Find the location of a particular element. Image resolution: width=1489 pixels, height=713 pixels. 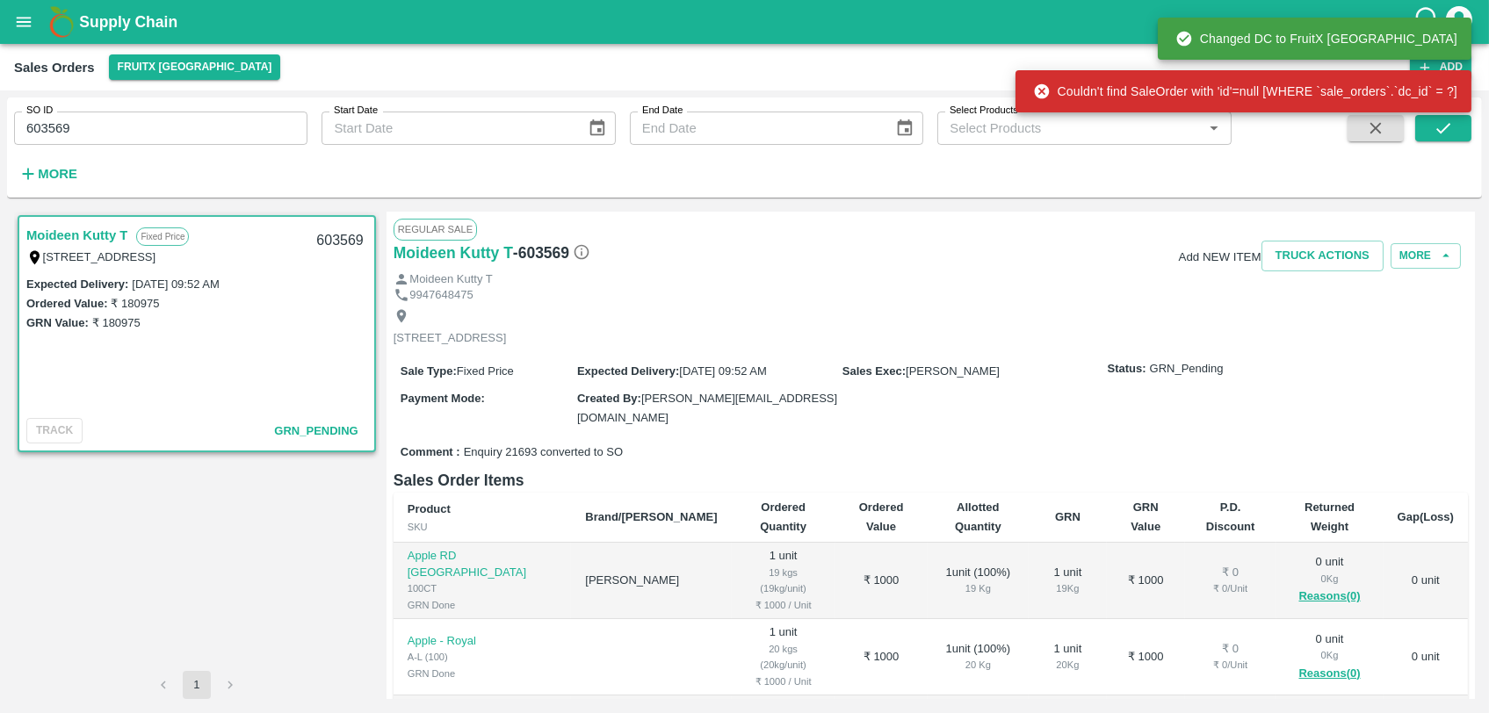

button: Reasons(0) is located at coordinates (1330, 597).